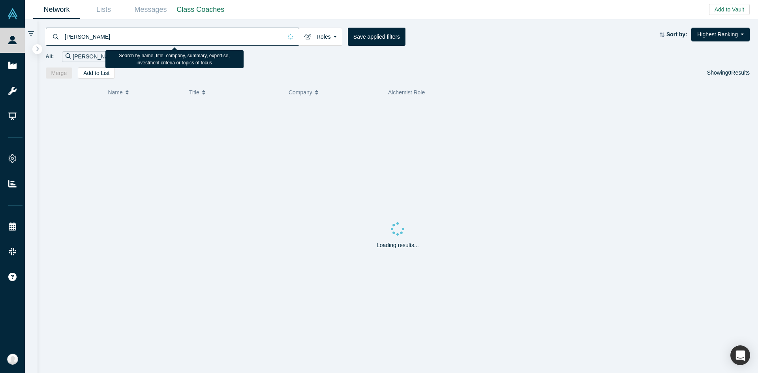 Image resolution: width=758 pixels, height=373 pixels. Describe the element at coordinates (677, 34) in the screenshot. I see `strong: Sort by:` at that location.